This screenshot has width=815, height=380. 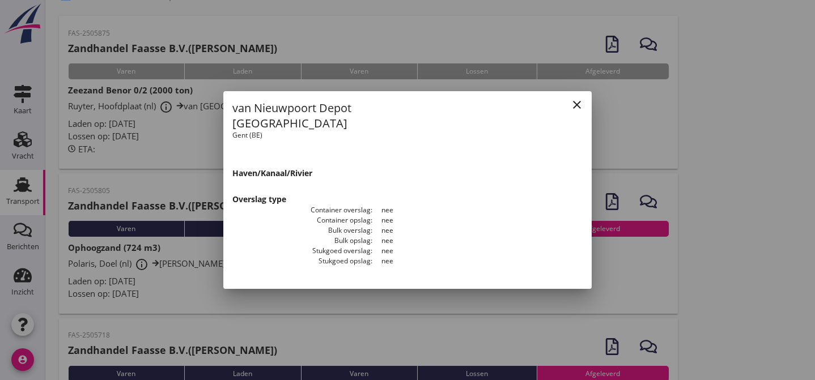 I want to click on h2: Gent (BE), so click(x=319, y=135).